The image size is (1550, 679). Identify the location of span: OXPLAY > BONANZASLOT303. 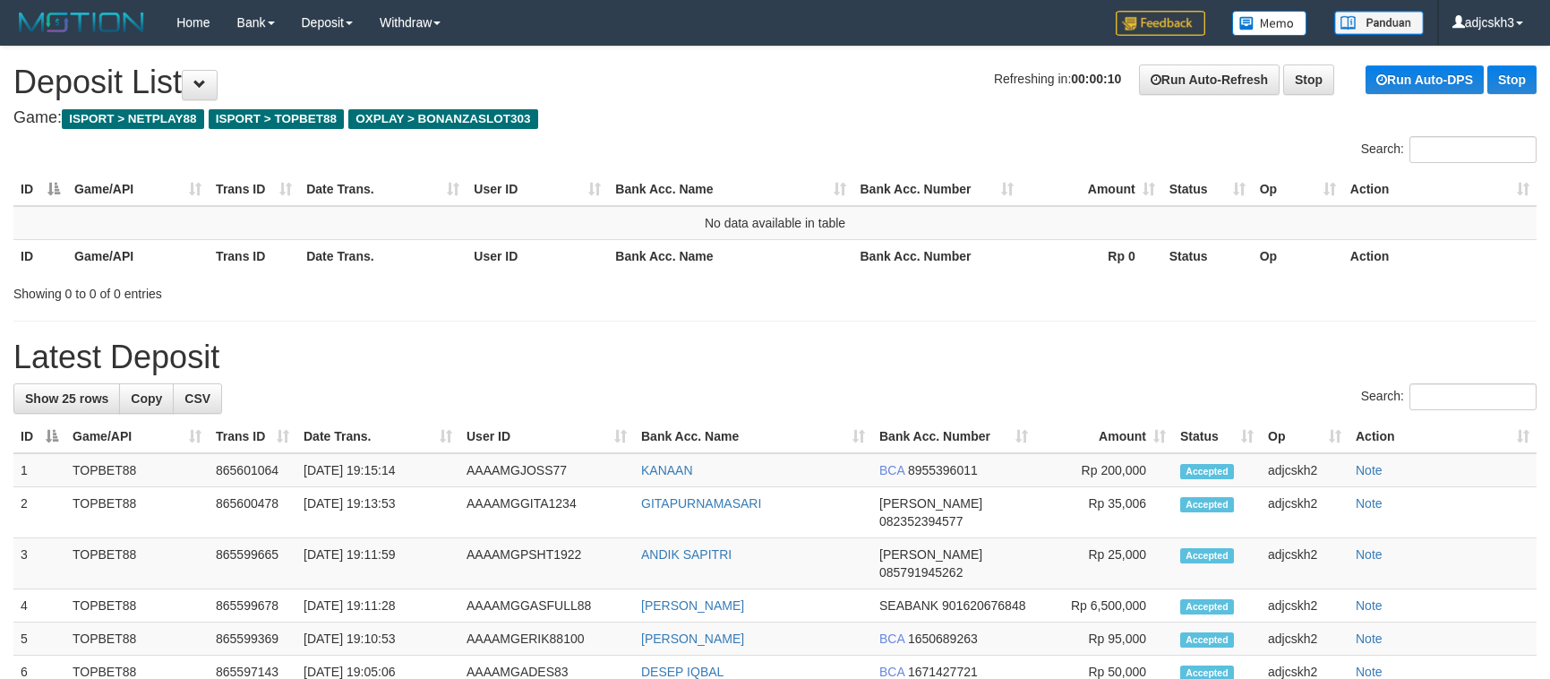
(443, 119).